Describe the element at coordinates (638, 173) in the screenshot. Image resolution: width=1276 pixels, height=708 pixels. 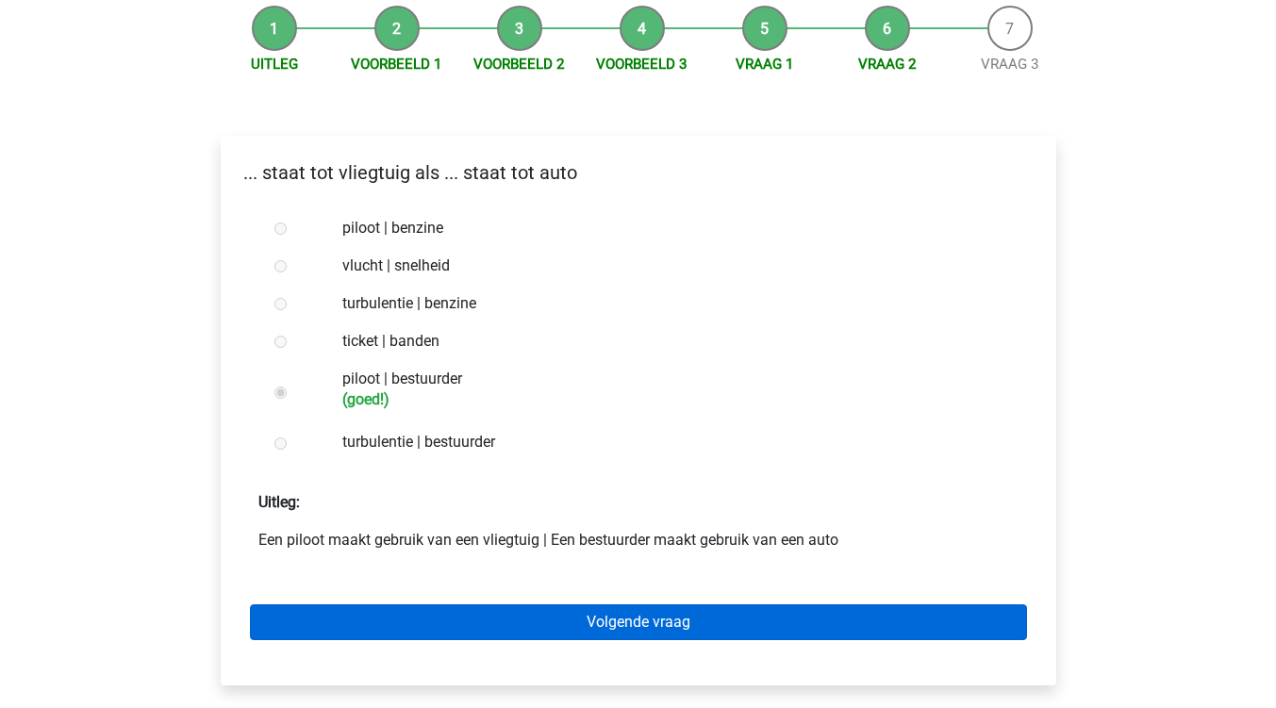
I see `p: ... staat tot vliegtuig als ... staat tot auto` at that location.